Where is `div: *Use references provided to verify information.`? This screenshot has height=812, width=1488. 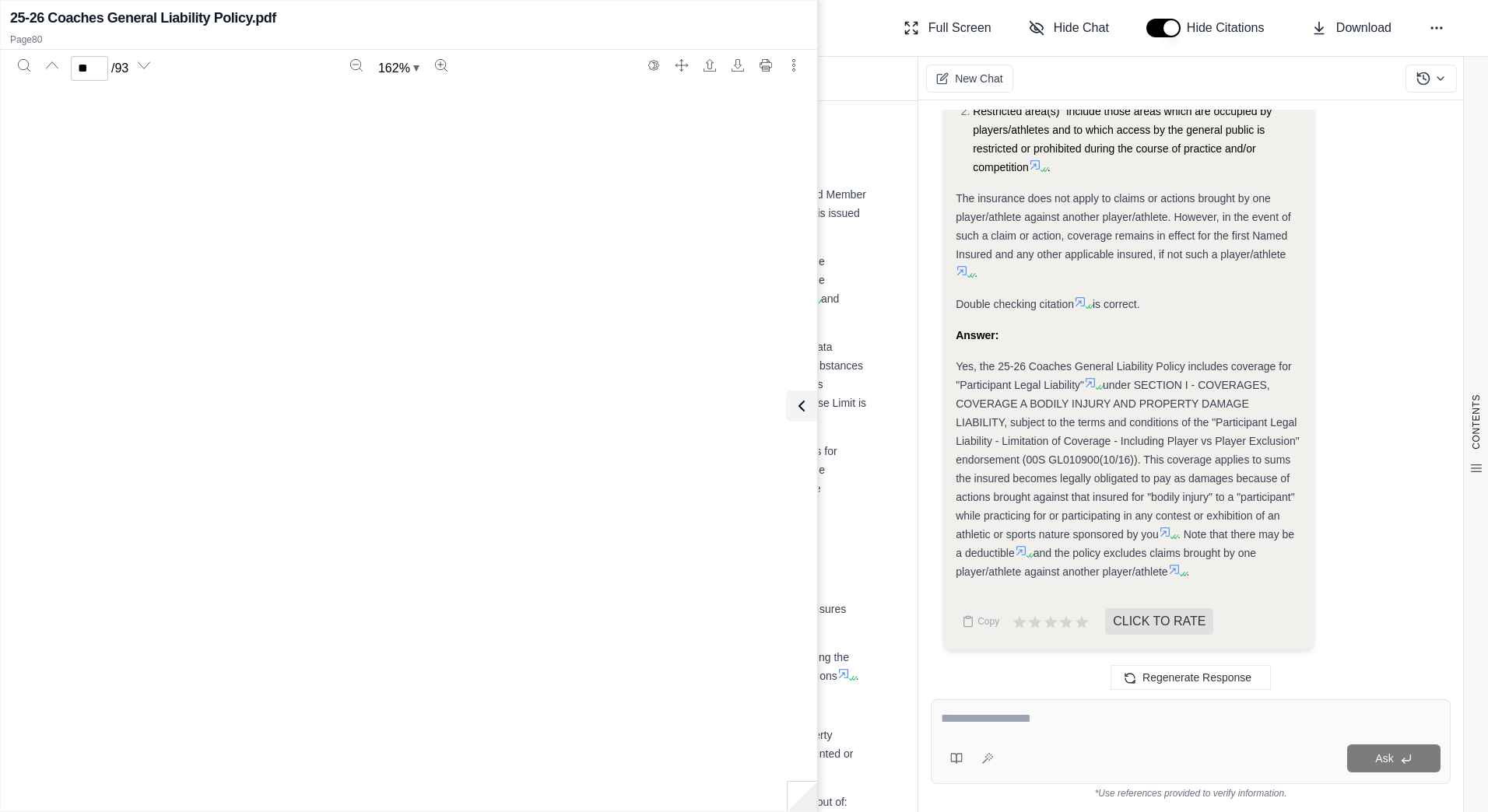
div: *Use references provided to verify information. is located at coordinates (1191, 792).